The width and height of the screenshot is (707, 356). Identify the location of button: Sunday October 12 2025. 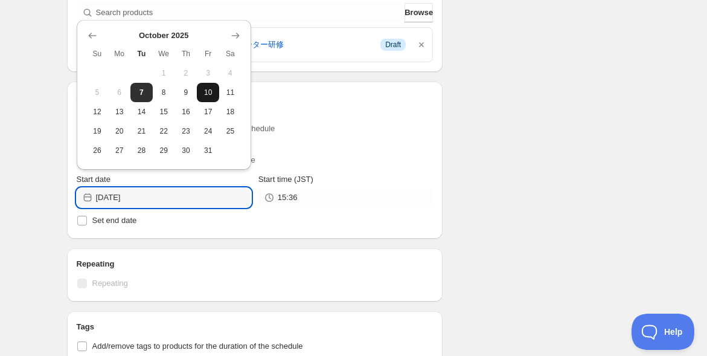
(97, 112).